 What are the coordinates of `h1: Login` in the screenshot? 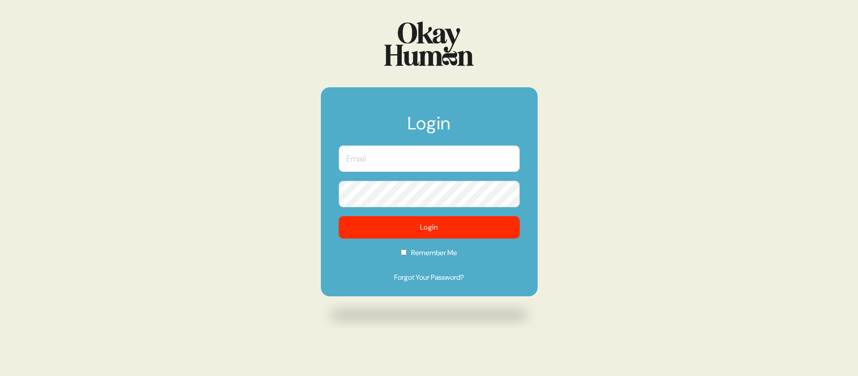 It's located at (429, 127).